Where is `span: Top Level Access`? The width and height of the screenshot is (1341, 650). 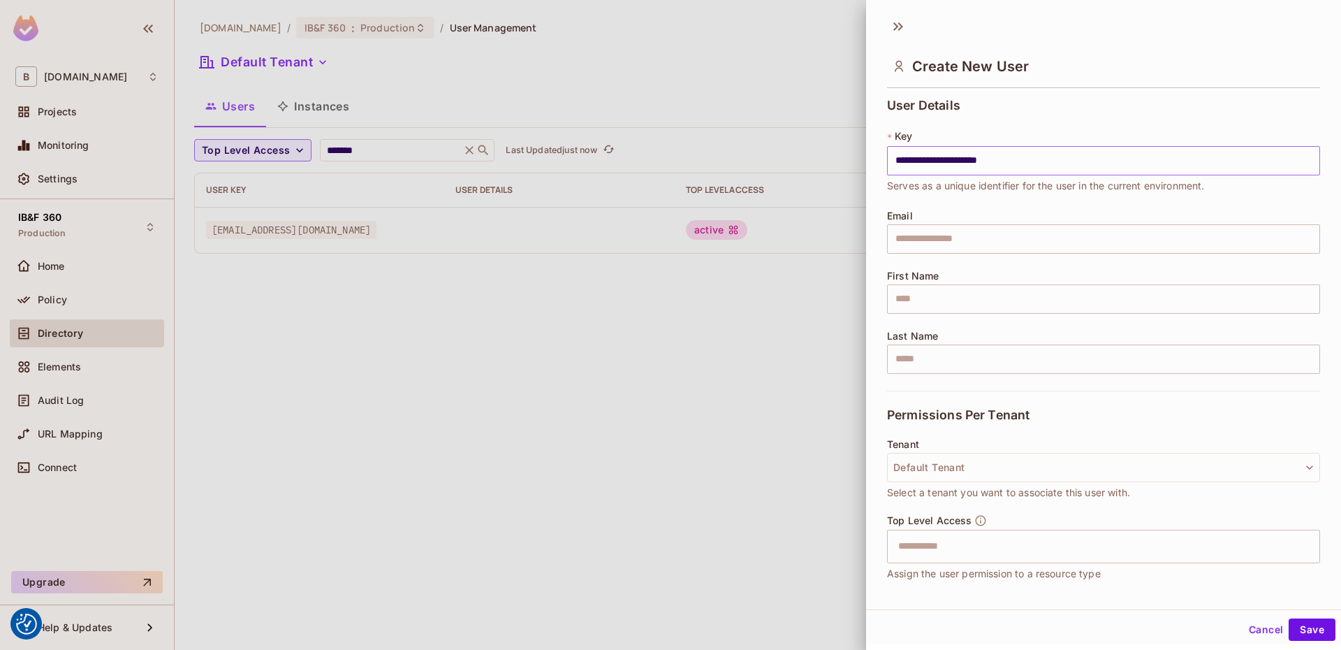 span: Top Level Access is located at coordinates (929, 520).